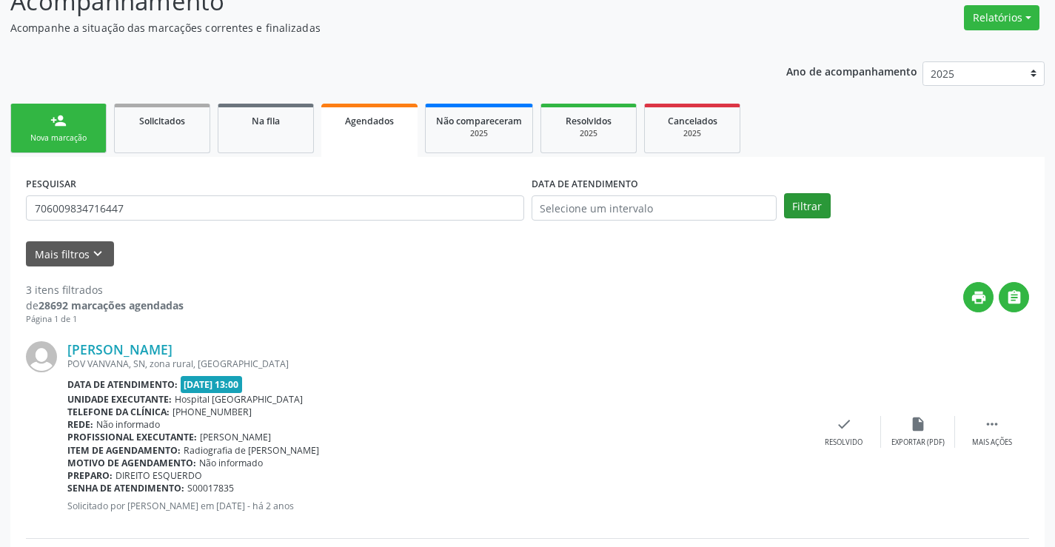  Describe the element at coordinates (851, 70) in the screenshot. I see `p: Ano de acompanhamento` at that location.